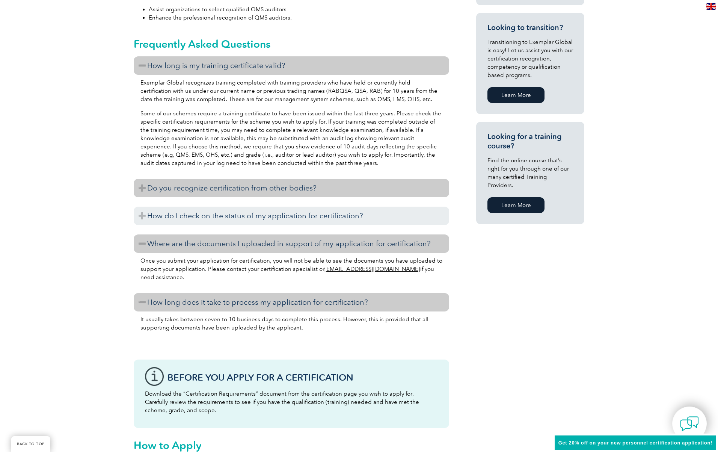 This screenshot has height=452, width=718. I want to click on h3: Before You Apply For a Certification, so click(303, 377).